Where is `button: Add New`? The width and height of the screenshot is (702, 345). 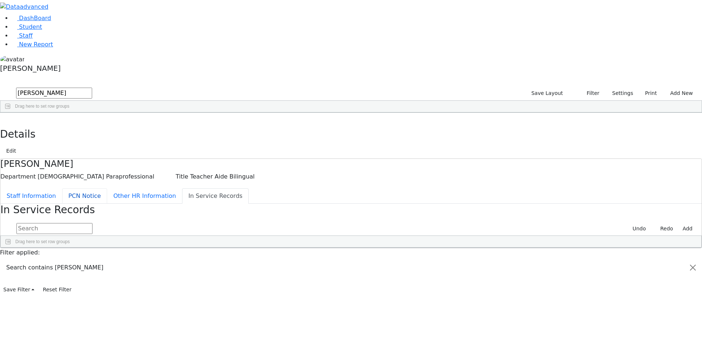
button: Add New is located at coordinates (679, 93).